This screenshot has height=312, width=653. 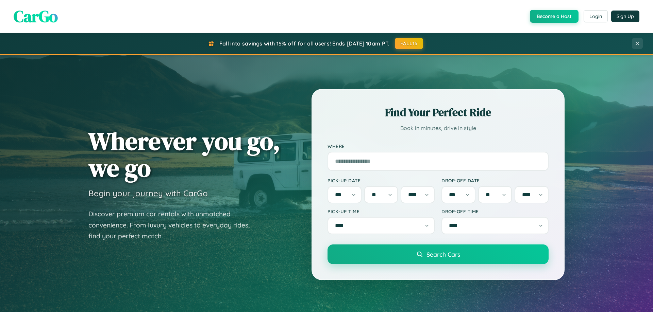 What do you see at coordinates (495, 181) in the screenshot?
I see `label: Drop-off Date` at bounding box center [495, 181].